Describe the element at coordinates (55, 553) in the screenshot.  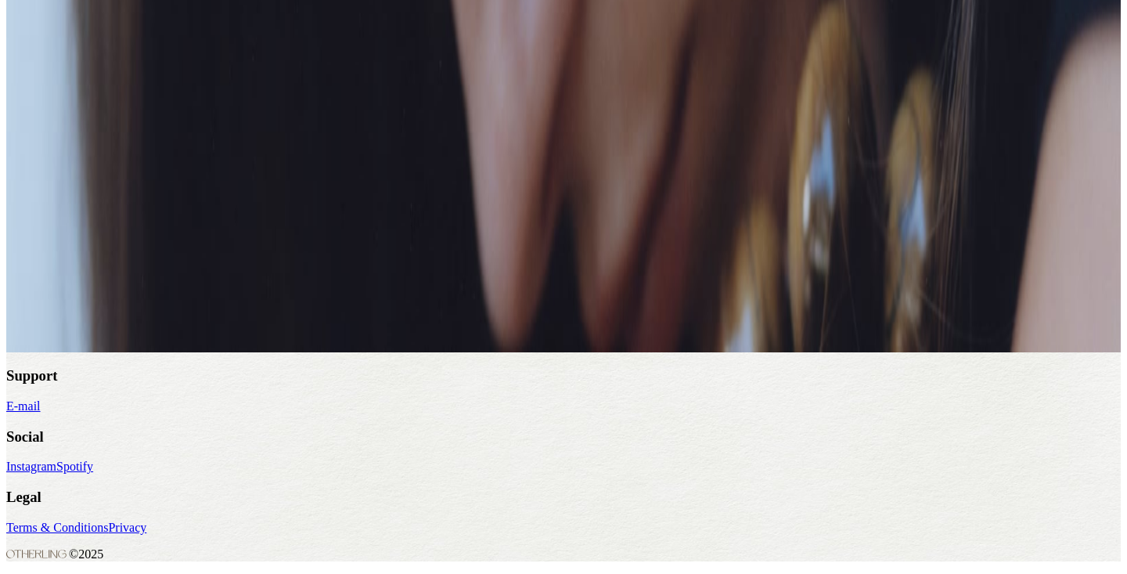
I see `span: © 2025` at that location.